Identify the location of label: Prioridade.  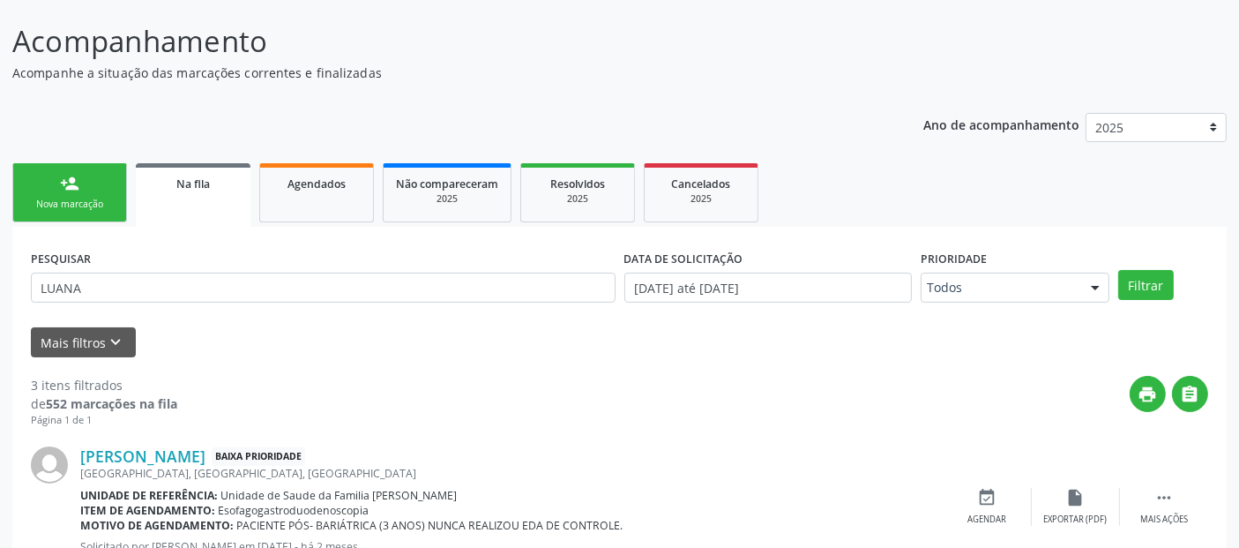
(953, 258).